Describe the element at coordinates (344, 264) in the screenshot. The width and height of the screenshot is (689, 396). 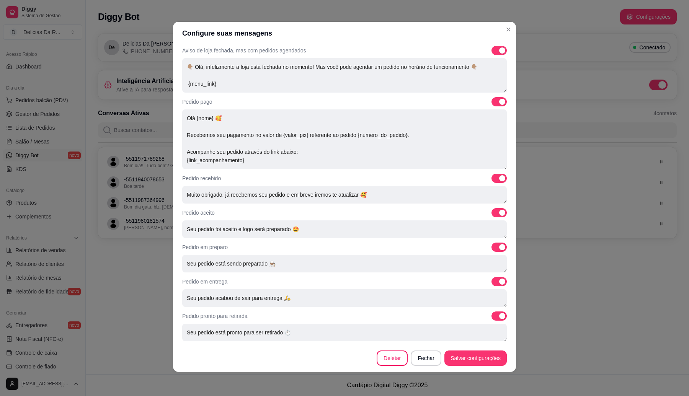
I see `textarea: Seu pedido está sendo preparado 👨🏽‍🍳` at that location.